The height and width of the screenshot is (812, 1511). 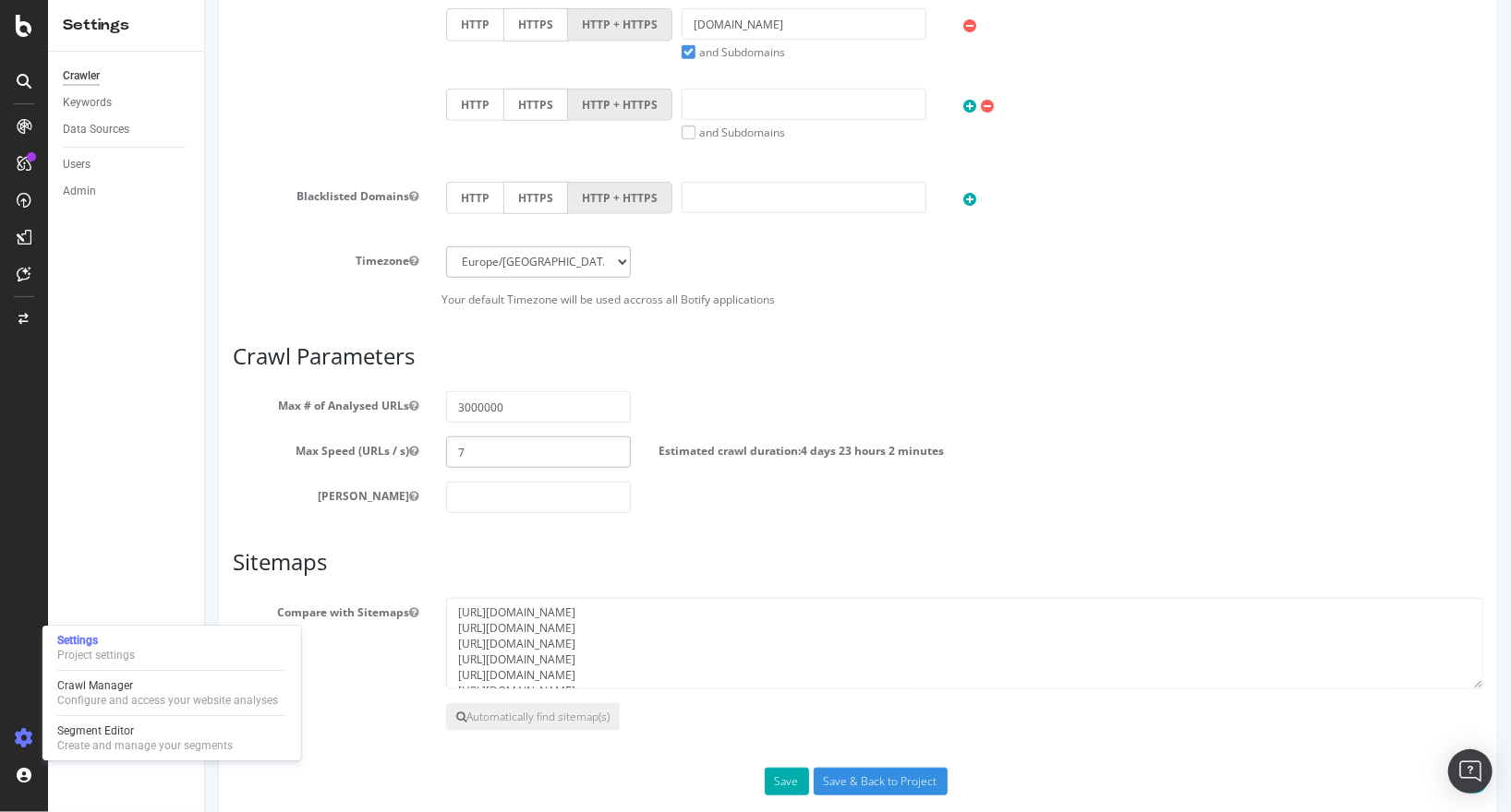 I want to click on button: Automatically find sitemap(s), so click(x=327, y=717).